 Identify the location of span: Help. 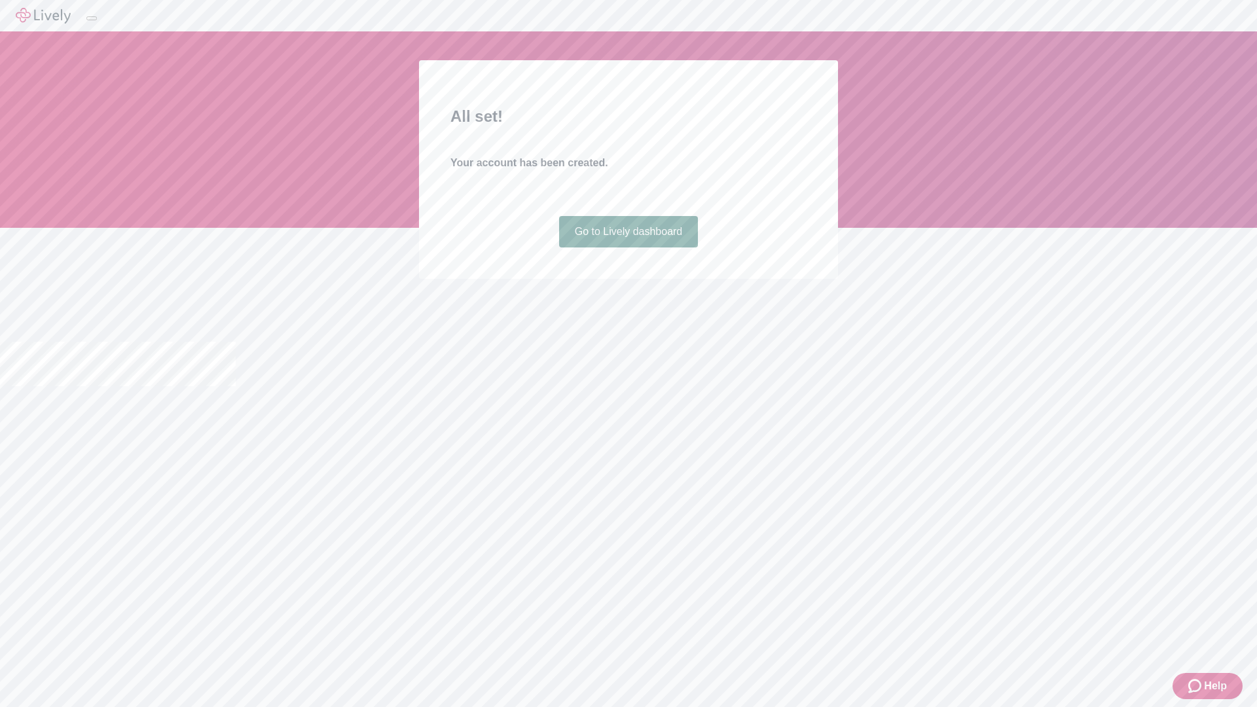
(1215, 686).